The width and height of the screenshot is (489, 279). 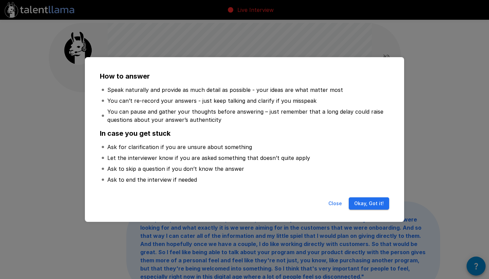 What do you see at coordinates (135, 133) in the screenshot?
I see `b: In case you get stuck` at bounding box center [135, 133].